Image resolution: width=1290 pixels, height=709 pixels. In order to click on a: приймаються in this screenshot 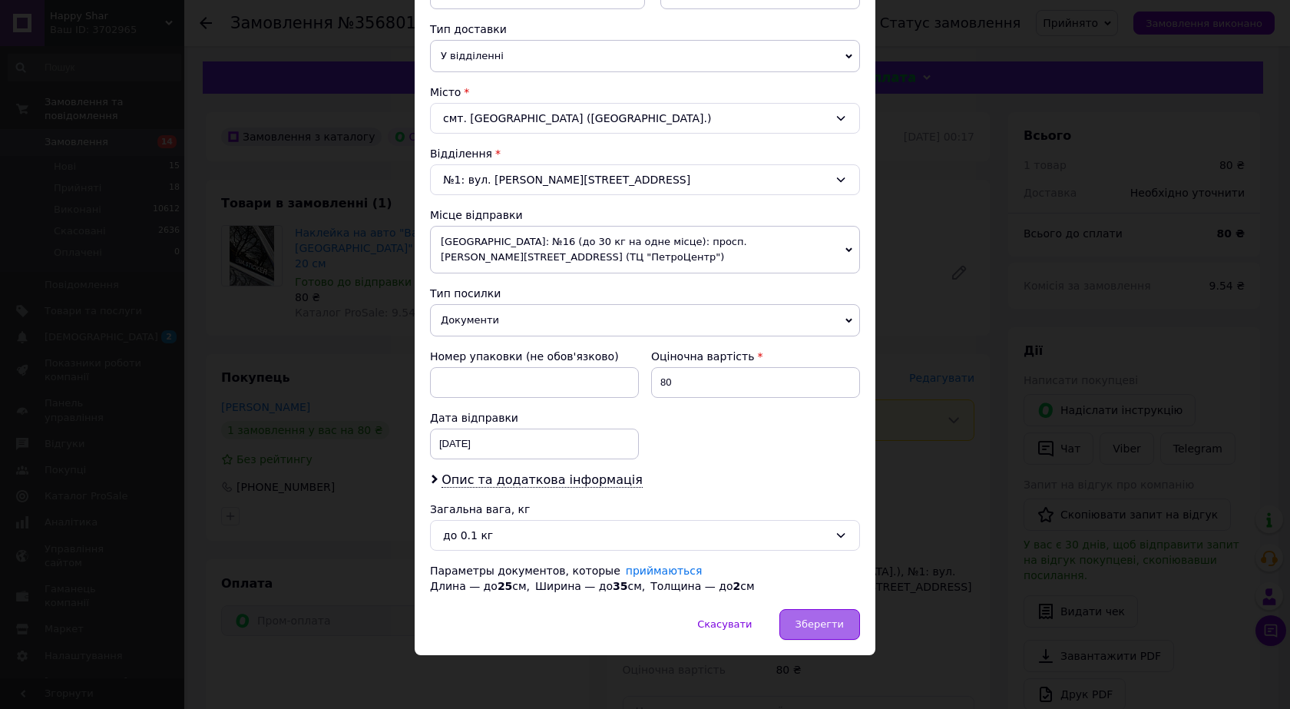, I will do `click(664, 570)`.